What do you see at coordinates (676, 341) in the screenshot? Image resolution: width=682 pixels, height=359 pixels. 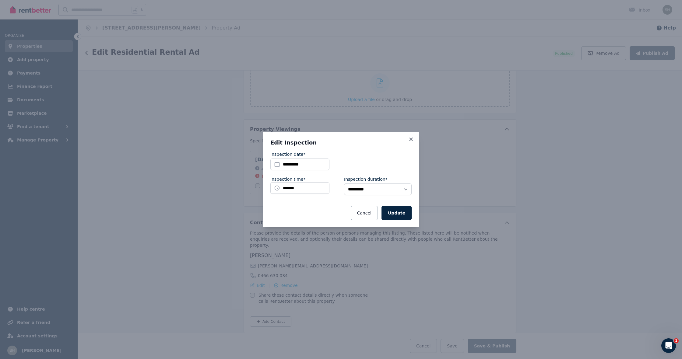 I see `span: 1` at bounding box center [676, 341].